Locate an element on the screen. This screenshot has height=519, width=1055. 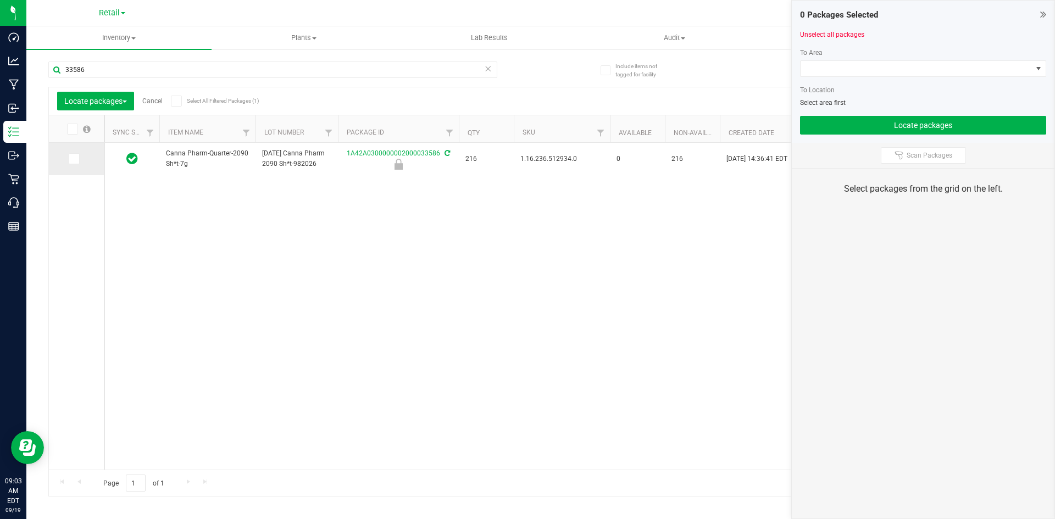
a: Inventory Counts is located at coordinates (859, 38).